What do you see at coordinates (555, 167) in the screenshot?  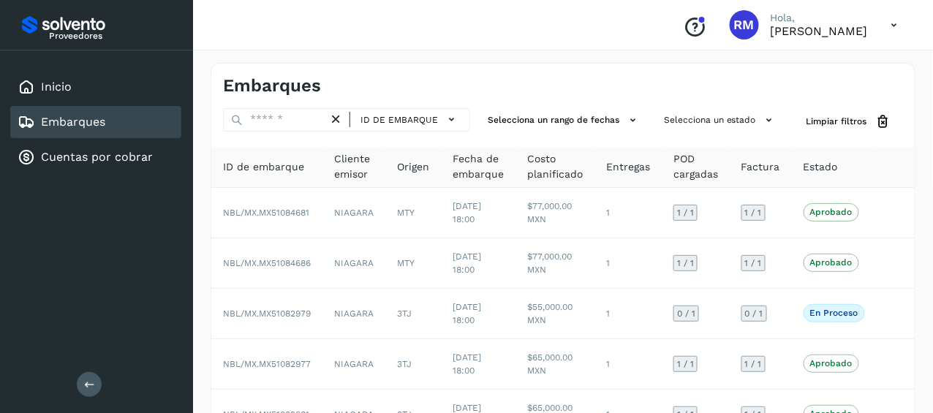 I see `span: Costo planificado` at bounding box center [555, 167].